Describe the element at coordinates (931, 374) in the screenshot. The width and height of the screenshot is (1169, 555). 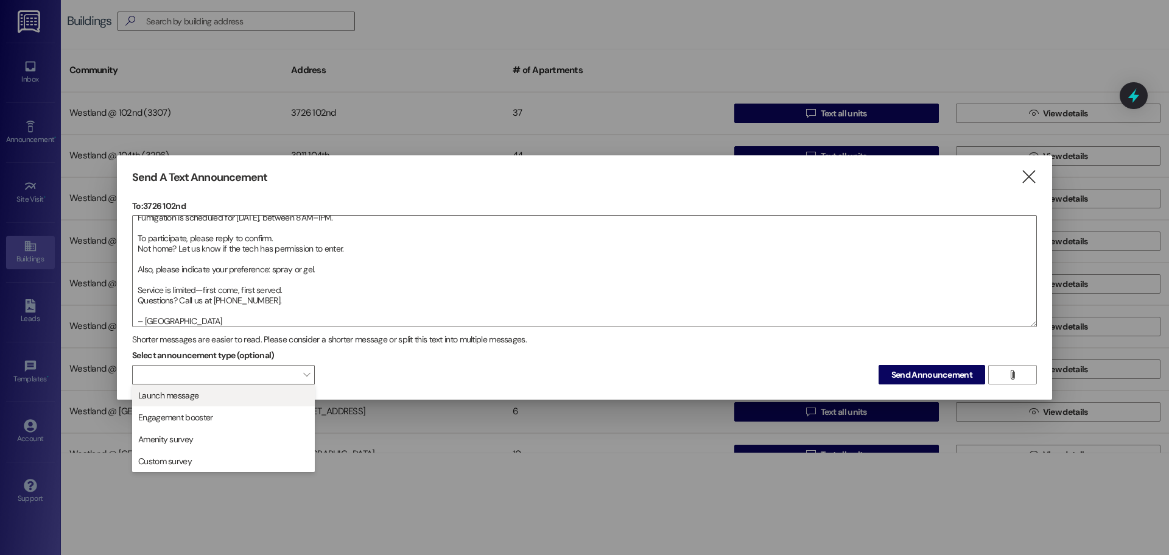
I see `span: Send Announcement` at that location.